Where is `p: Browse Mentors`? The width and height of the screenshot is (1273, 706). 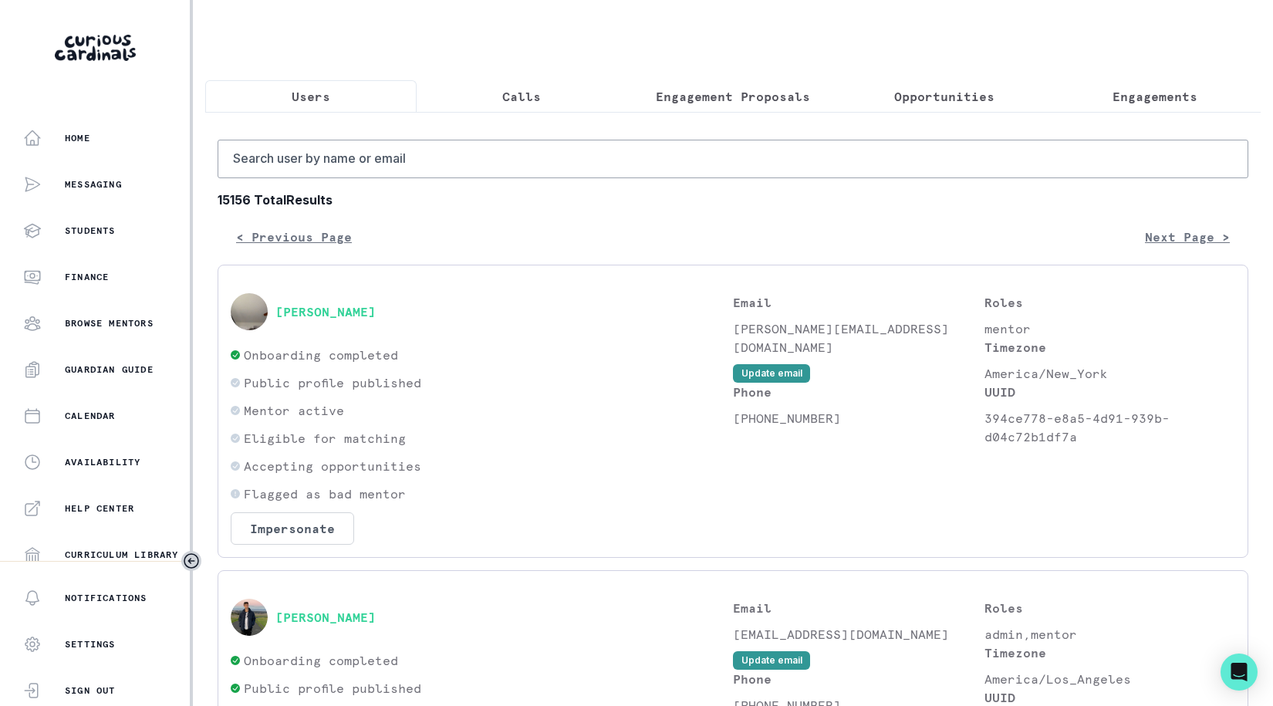
p: Browse Mentors is located at coordinates (109, 323).